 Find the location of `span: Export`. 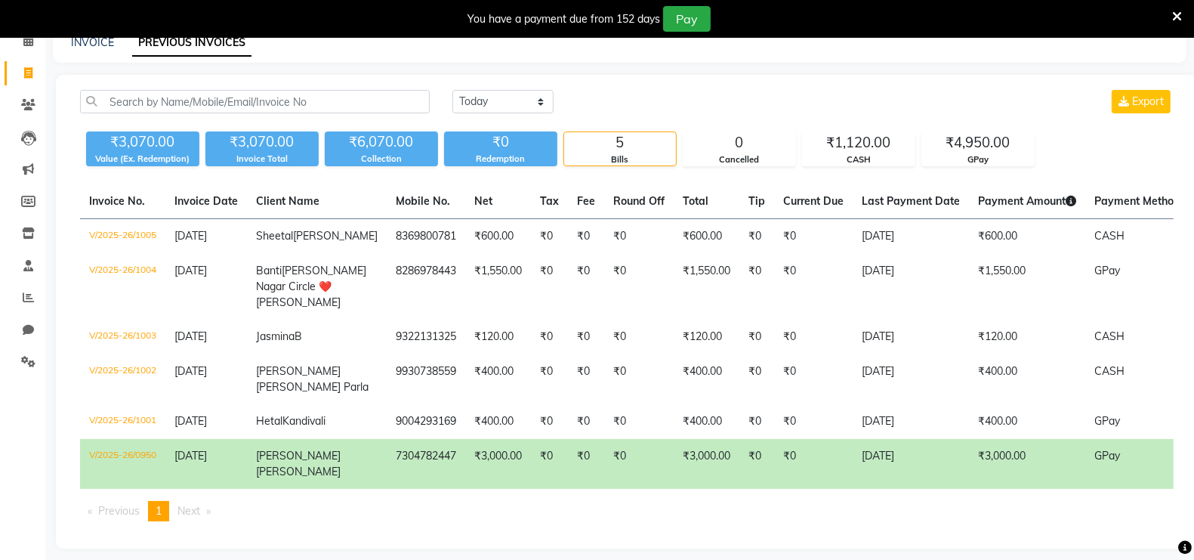

span: Export is located at coordinates (1148, 101).